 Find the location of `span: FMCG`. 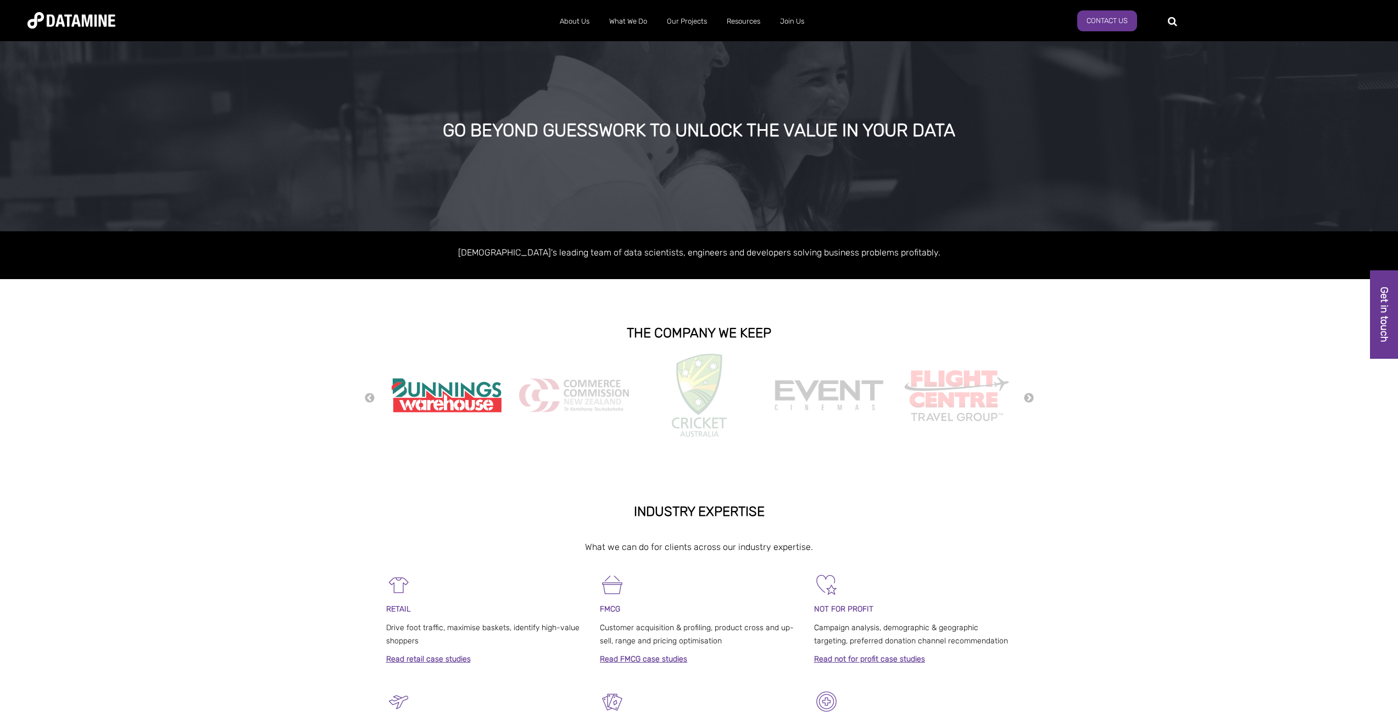

span: FMCG is located at coordinates (610, 609).